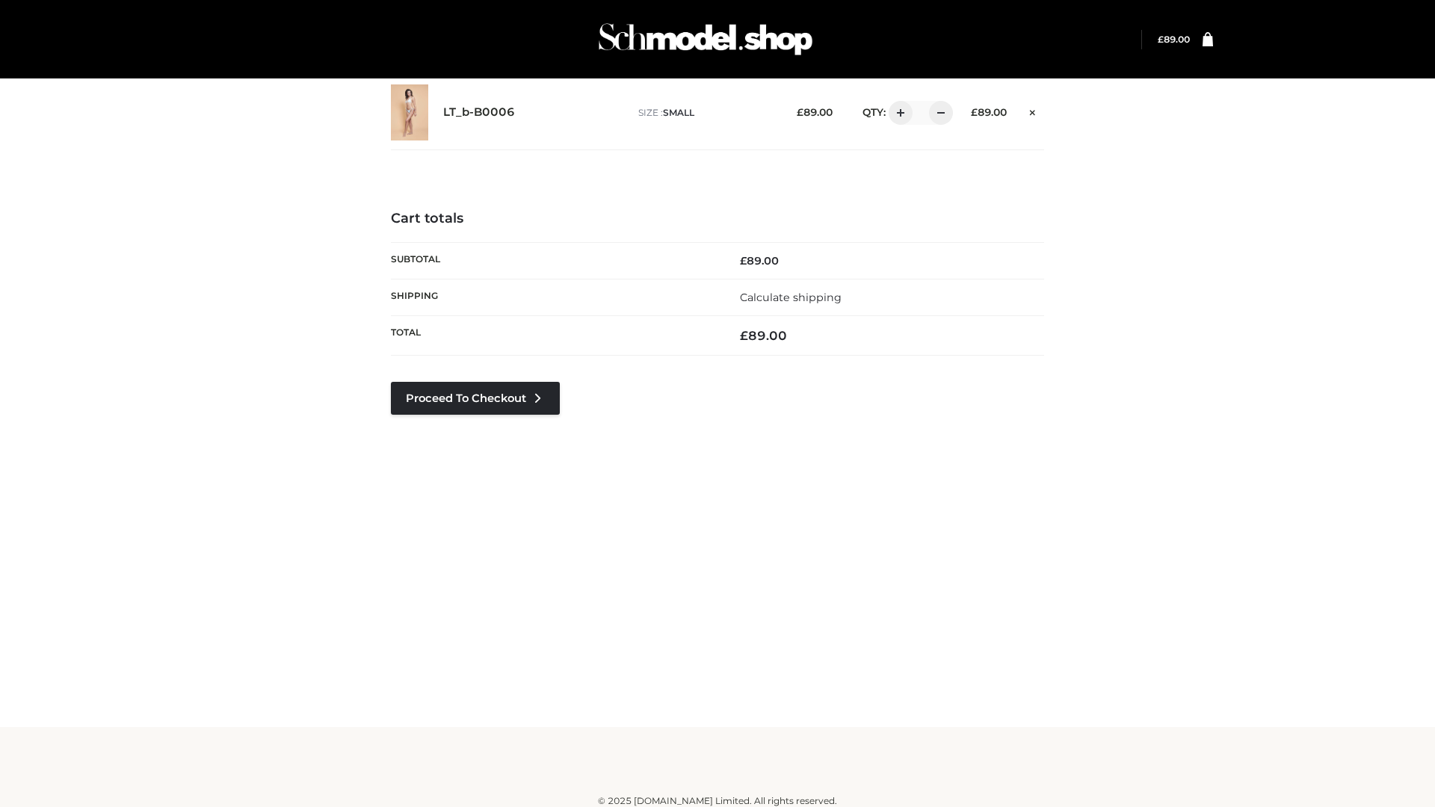 The width and height of the screenshot is (1435, 807). What do you see at coordinates (1173, 39) in the screenshot?
I see `a: £89.00` at bounding box center [1173, 39].